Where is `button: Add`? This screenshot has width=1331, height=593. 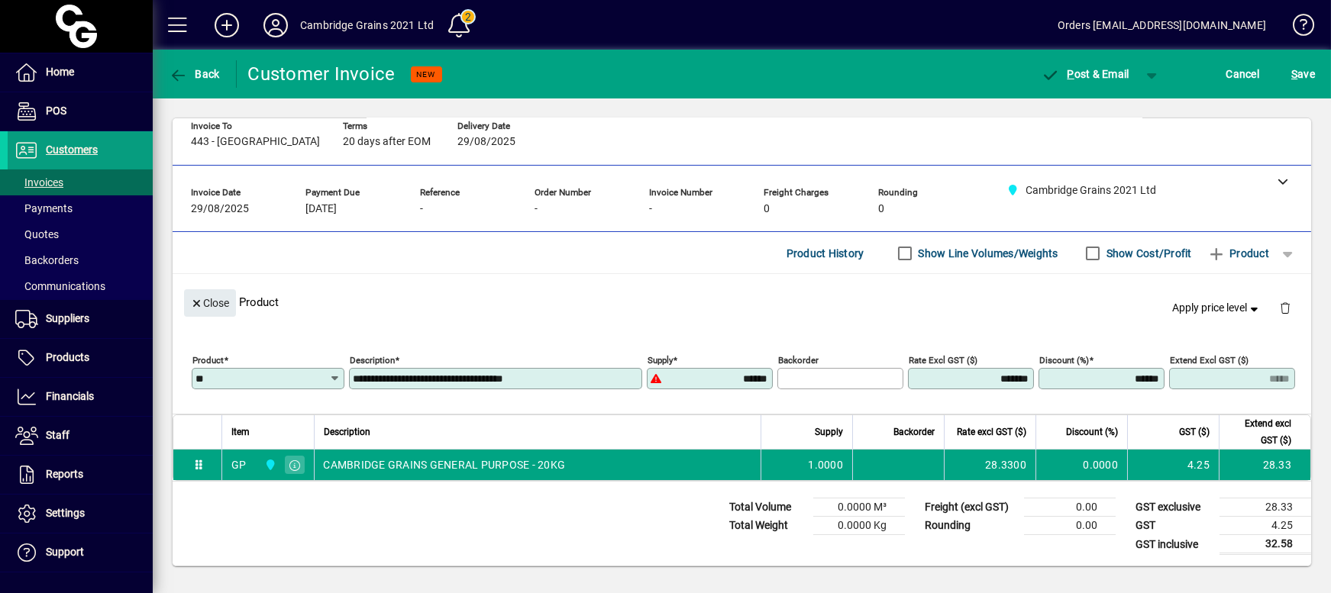
button: Add is located at coordinates (227, 25).